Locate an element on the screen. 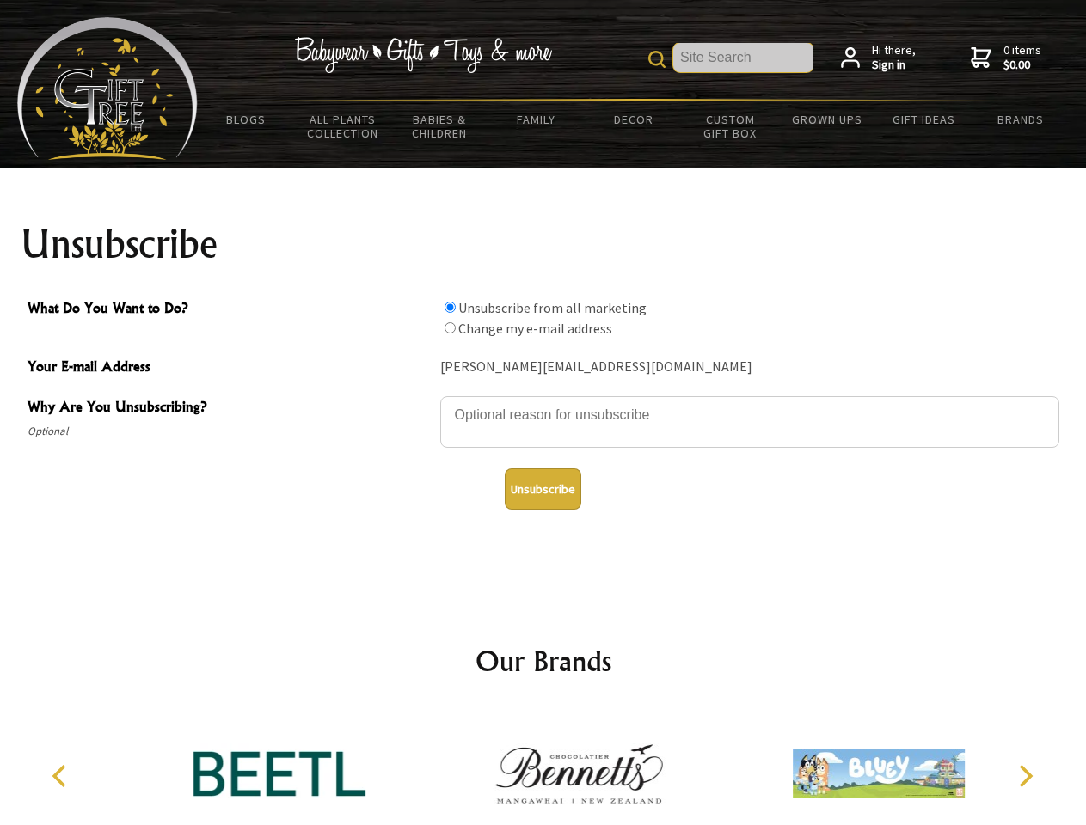  button: Unsubscribe is located at coordinates (542, 489).